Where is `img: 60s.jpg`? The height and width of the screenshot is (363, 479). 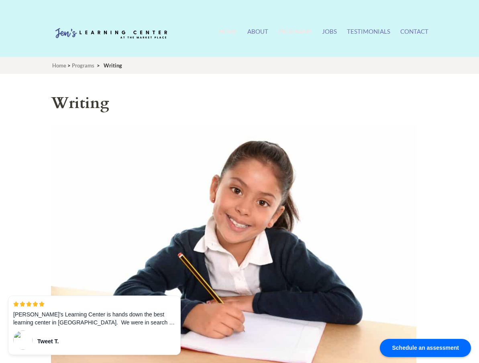 img: 60s.jpg is located at coordinates (23, 340).